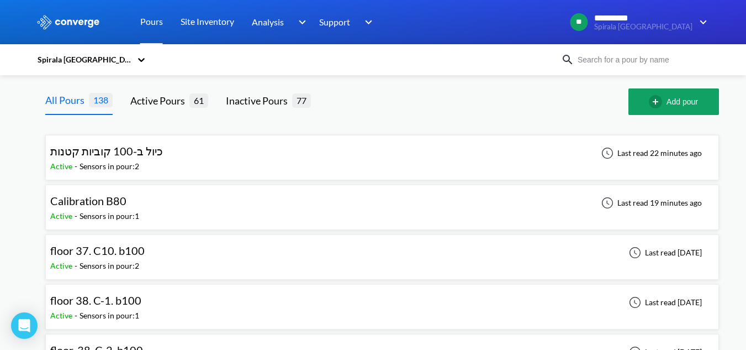 Image resolution: width=746 pixels, height=350 pixels. What do you see at coordinates (107, 151) in the screenshot?
I see `span: כיול ב-100 קוביות קטנות` at bounding box center [107, 151].